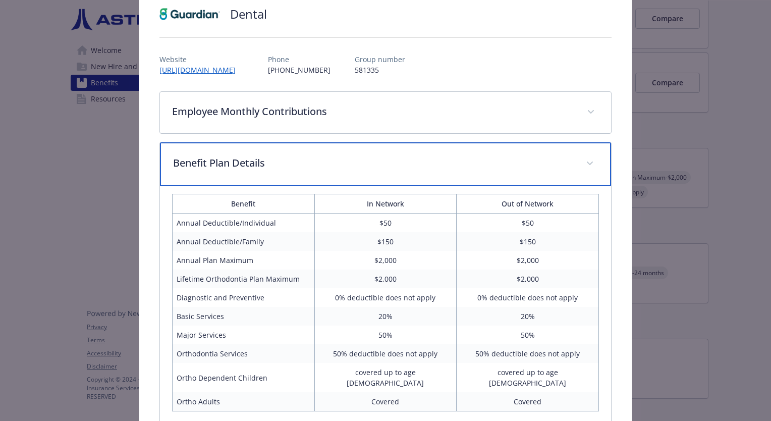  I want to click on p: Employee Monthly Contributions, so click(374, 112).